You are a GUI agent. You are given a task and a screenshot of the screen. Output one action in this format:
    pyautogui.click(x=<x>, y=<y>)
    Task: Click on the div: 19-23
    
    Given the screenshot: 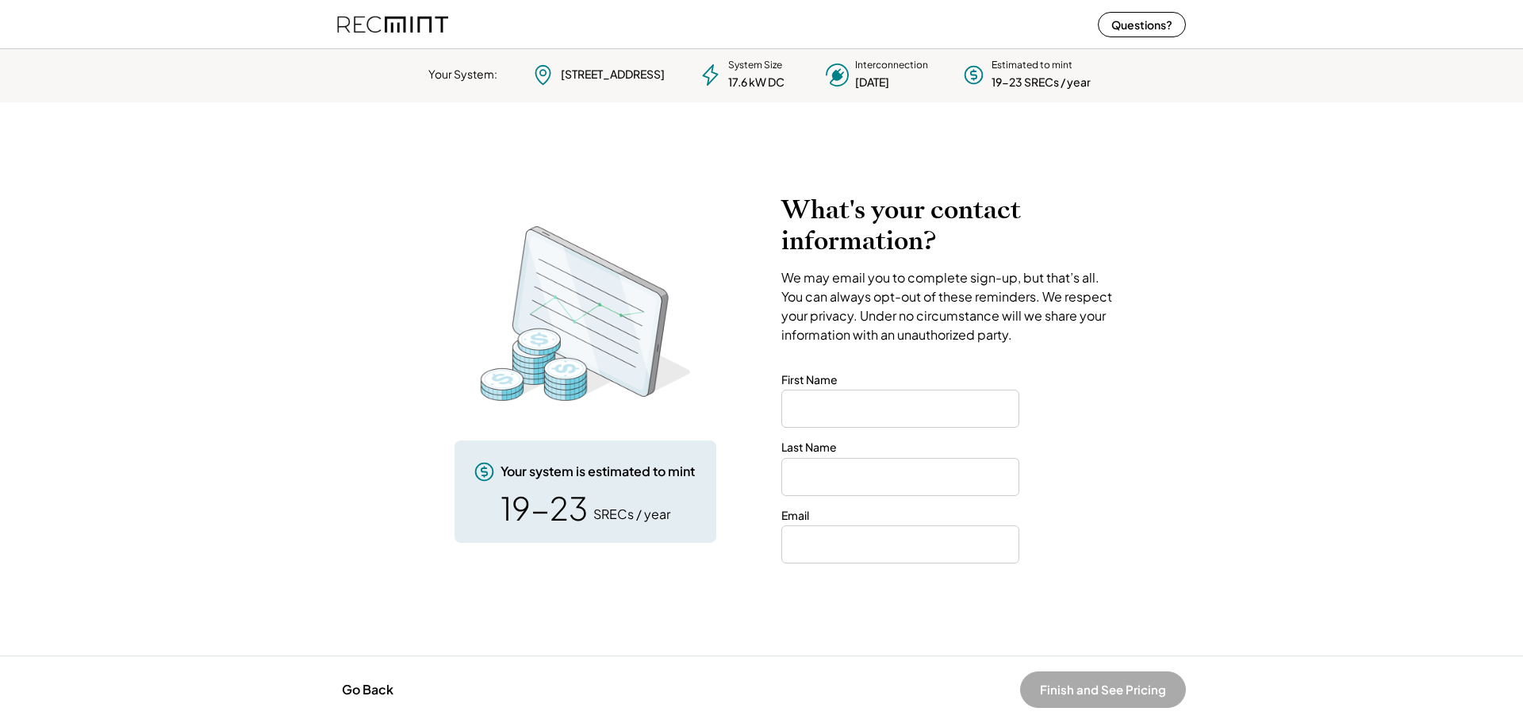 What is the action you would take?
    pyautogui.click(x=544, y=508)
    